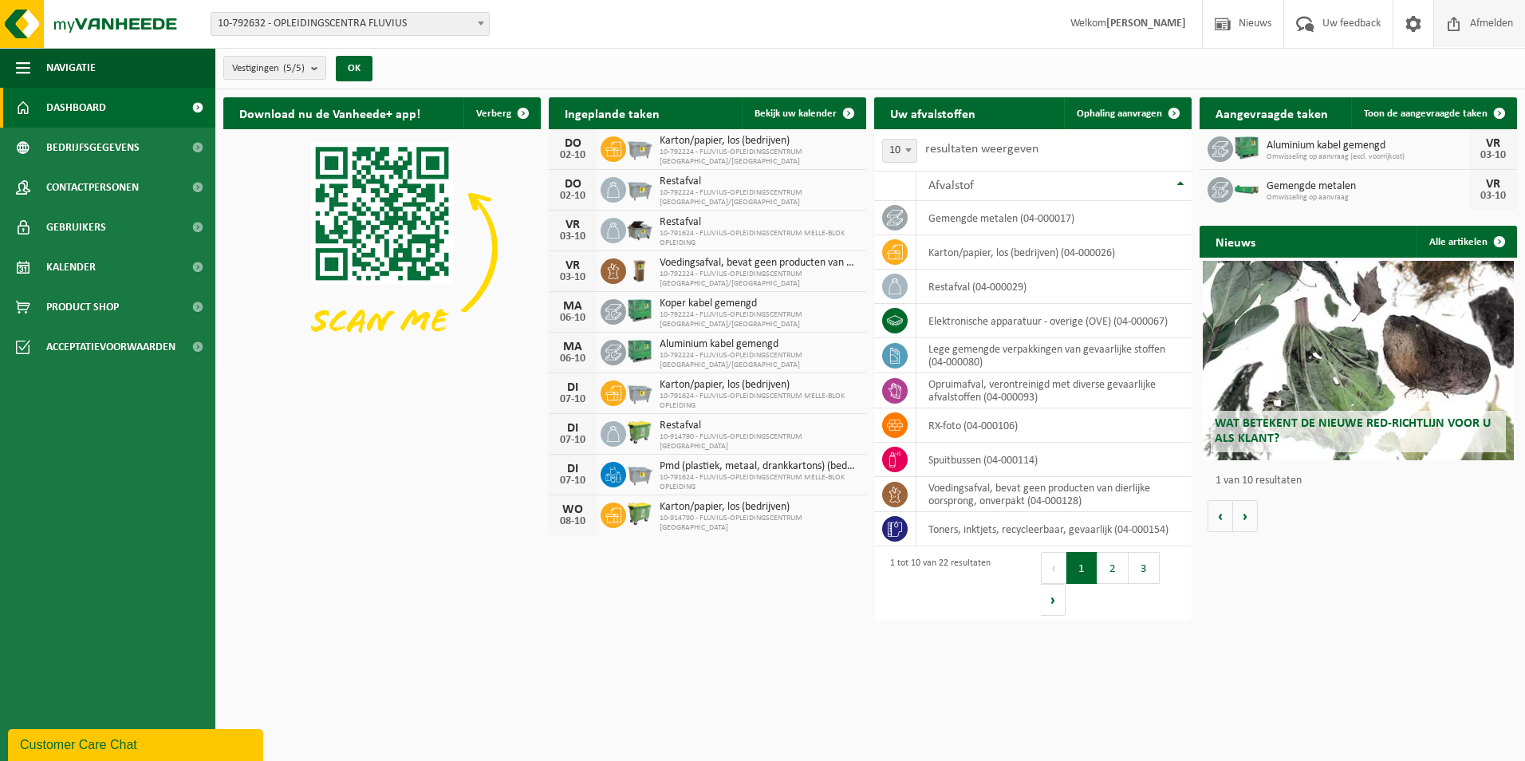 The width and height of the screenshot is (1525, 761). I want to click on div: 08-10, so click(573, 522).